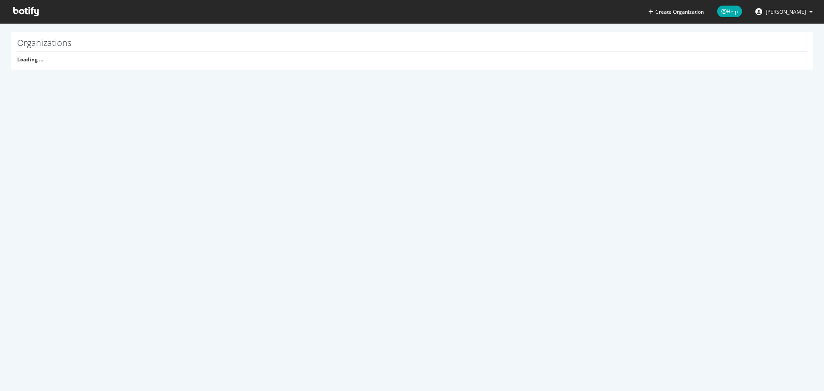  I want to click on span: Sandeep Patil, so click(786, 12).